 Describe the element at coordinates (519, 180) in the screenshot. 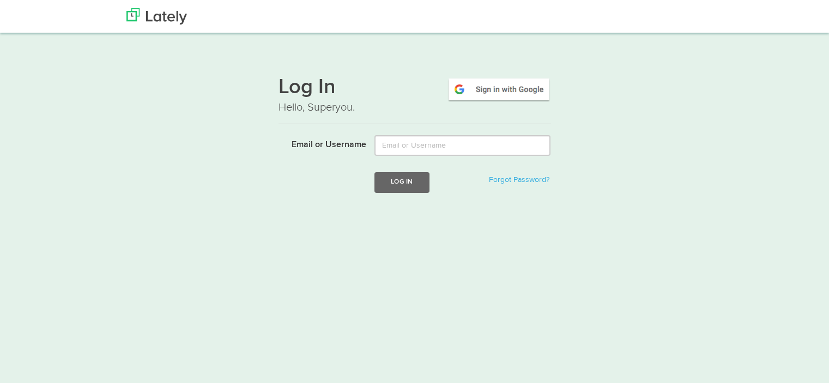

I see `a: Forgot Password?` at that location.